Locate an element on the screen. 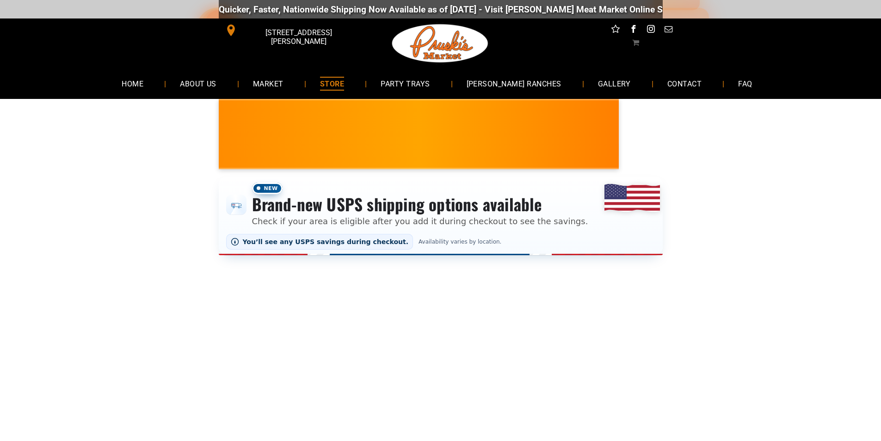 This screenshot has height=441, width=881. div: Shipping options announcement is located at coordinates (441, 216).